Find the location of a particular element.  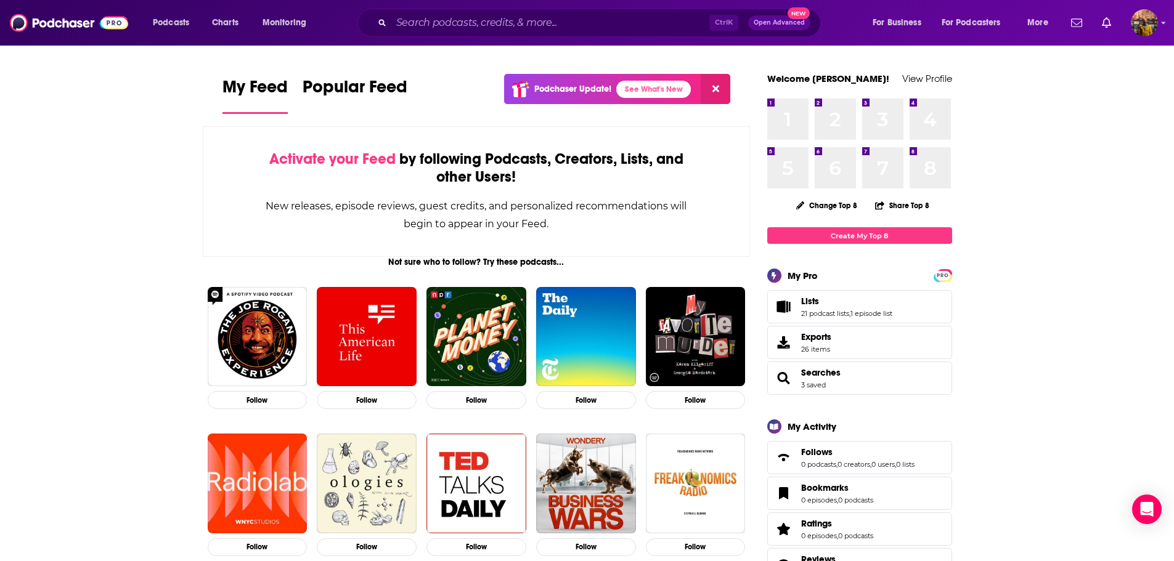

img: Podchaser - Follow, Share and Rate Podcasts is located at coordinates (69, 23).